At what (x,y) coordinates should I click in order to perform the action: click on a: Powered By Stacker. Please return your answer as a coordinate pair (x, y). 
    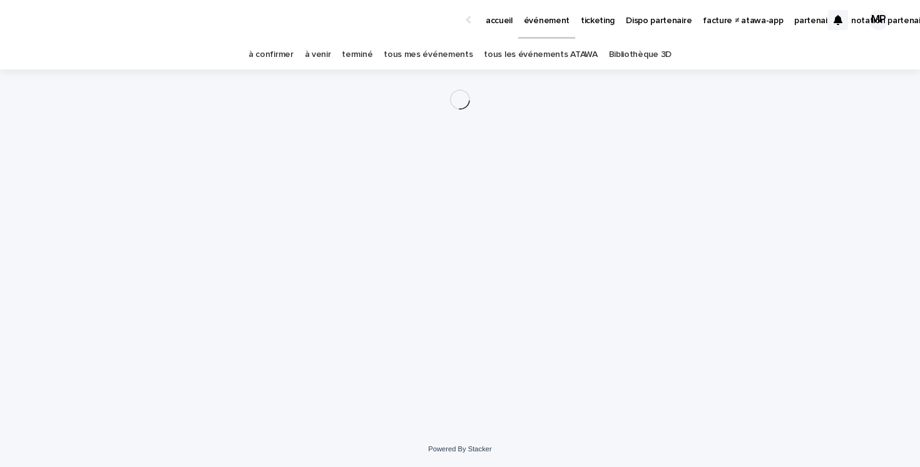
    Looking at the image, I should click on (460, 449).